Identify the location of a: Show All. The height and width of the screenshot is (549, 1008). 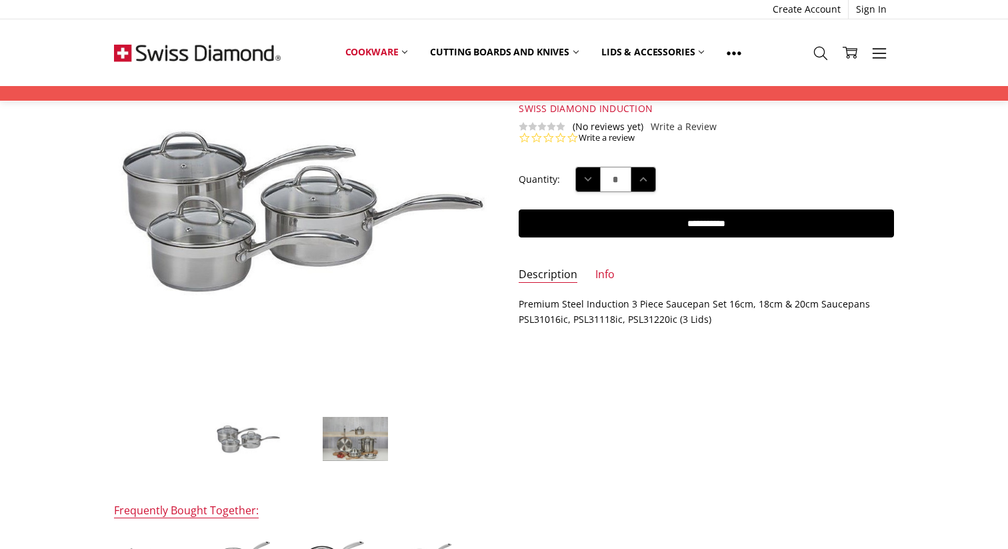
(734, 52).